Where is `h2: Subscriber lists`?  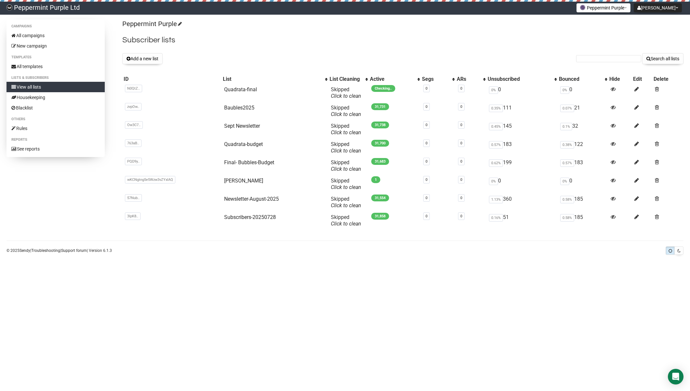
h2: Subscriber lists is located at coordinates (403, 40).